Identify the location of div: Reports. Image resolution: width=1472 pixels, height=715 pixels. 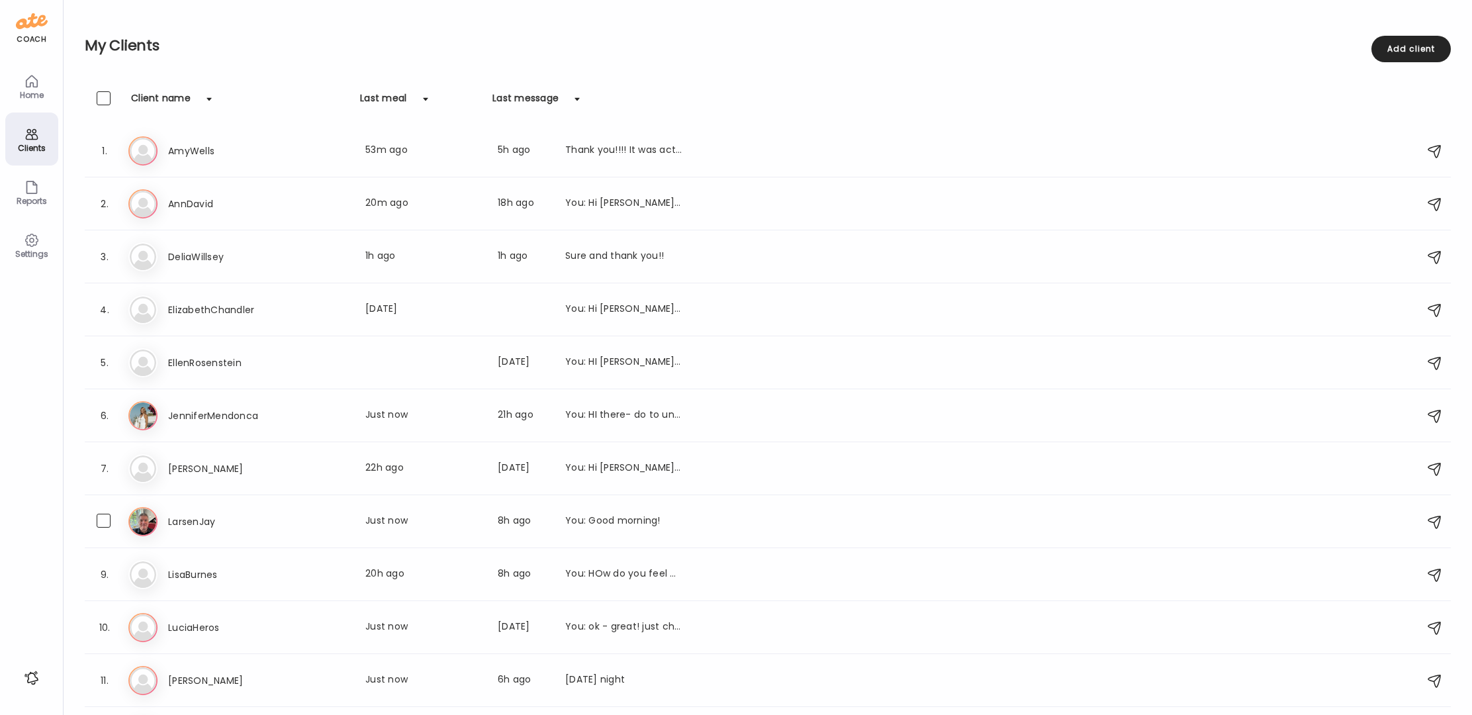
(32, 200).